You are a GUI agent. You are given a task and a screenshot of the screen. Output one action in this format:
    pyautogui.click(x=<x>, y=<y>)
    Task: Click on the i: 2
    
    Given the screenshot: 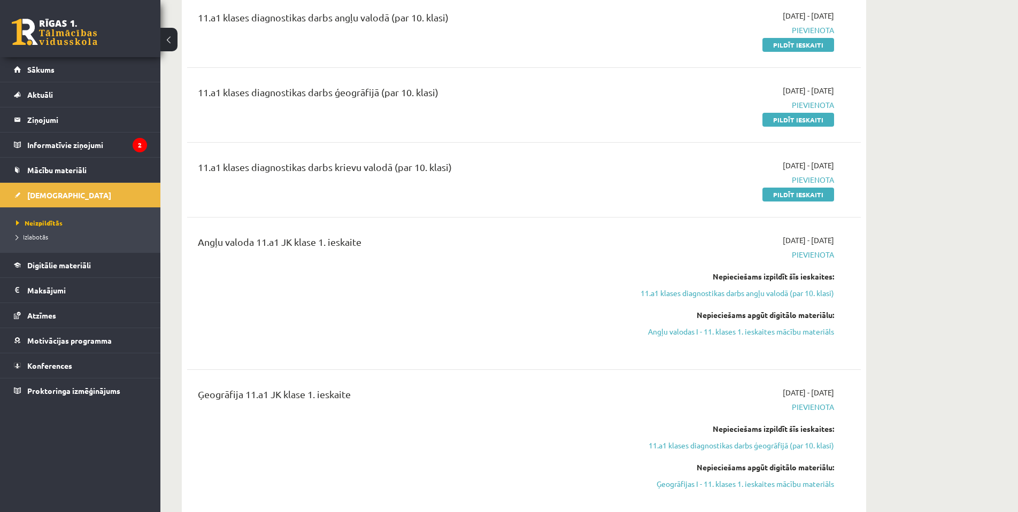 What is the action you would take?
    pyautogui.click(x=140, y=145)
    